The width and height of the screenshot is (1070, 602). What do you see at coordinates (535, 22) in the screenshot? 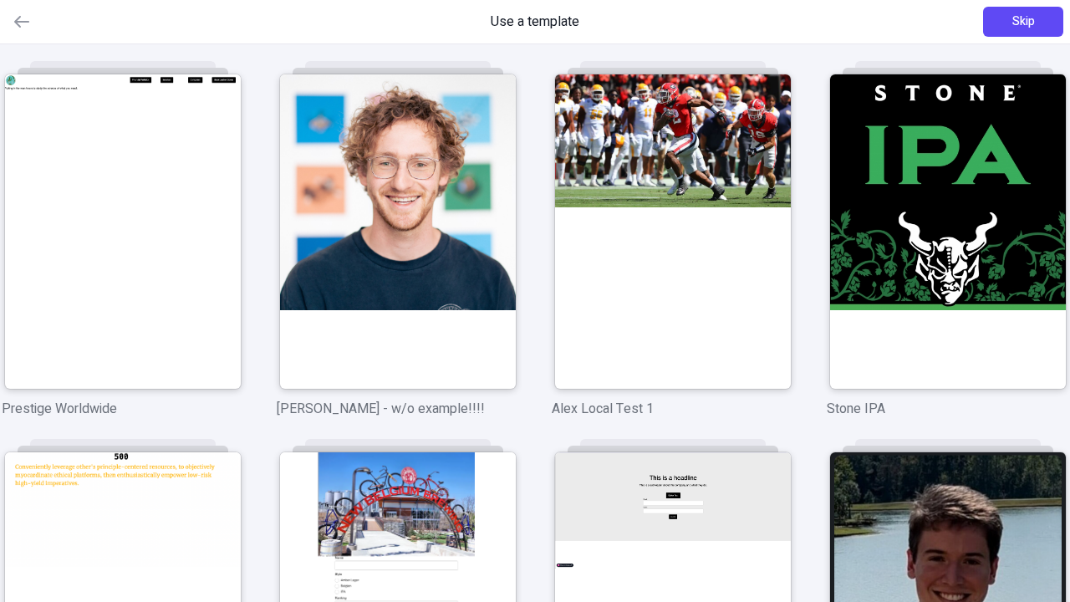
I see `span: Use a template` at bounding box center [535, 22].